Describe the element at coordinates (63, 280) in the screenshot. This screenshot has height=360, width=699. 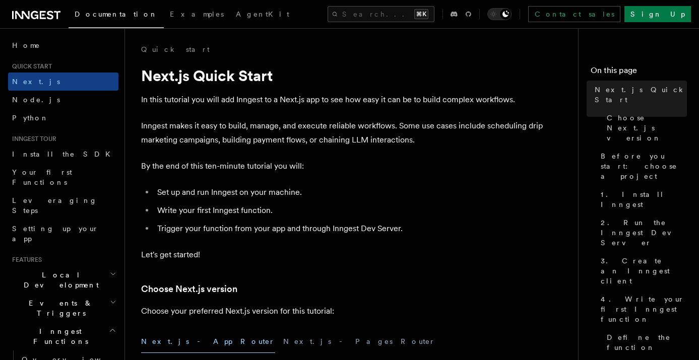
I see `button: Local Development` at that location.